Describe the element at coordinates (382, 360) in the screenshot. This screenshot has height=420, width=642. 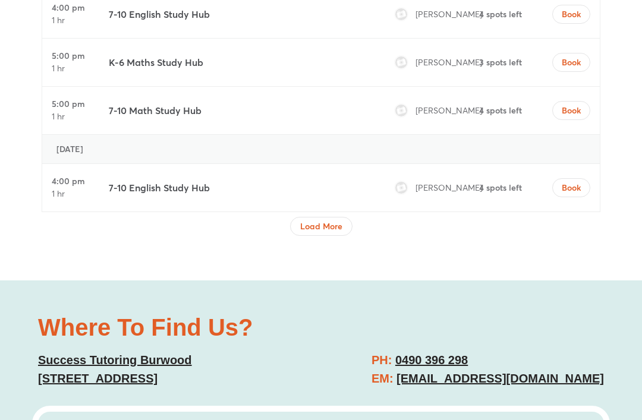
I see `span: PH:` at that location.